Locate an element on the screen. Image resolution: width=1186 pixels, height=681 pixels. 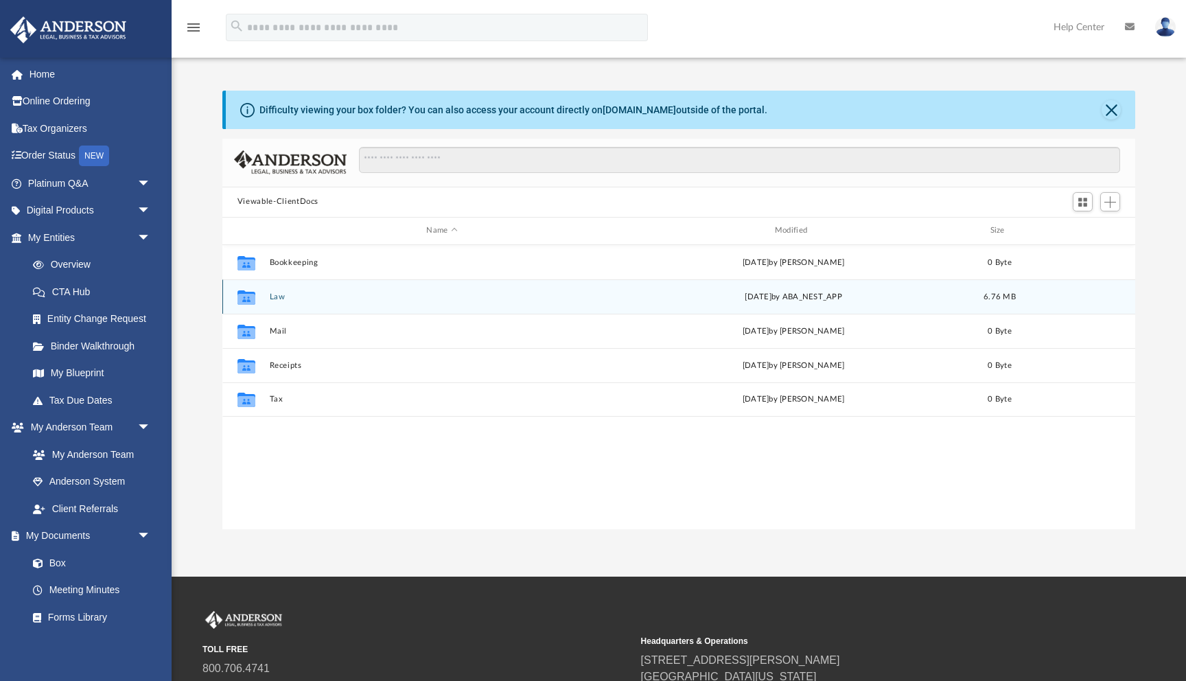
button: Bookkeeping is located at coordinates (441, 262).